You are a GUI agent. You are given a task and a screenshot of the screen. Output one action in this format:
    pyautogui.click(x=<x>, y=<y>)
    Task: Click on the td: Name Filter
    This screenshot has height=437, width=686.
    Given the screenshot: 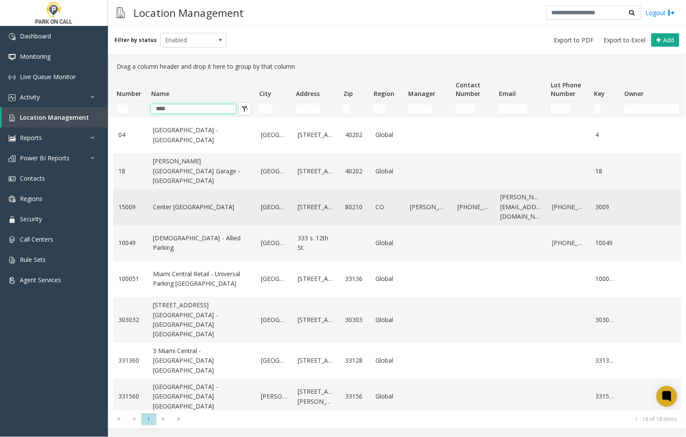 What is the action you would take?
    pyautogui.click(x=202, y=109)
    